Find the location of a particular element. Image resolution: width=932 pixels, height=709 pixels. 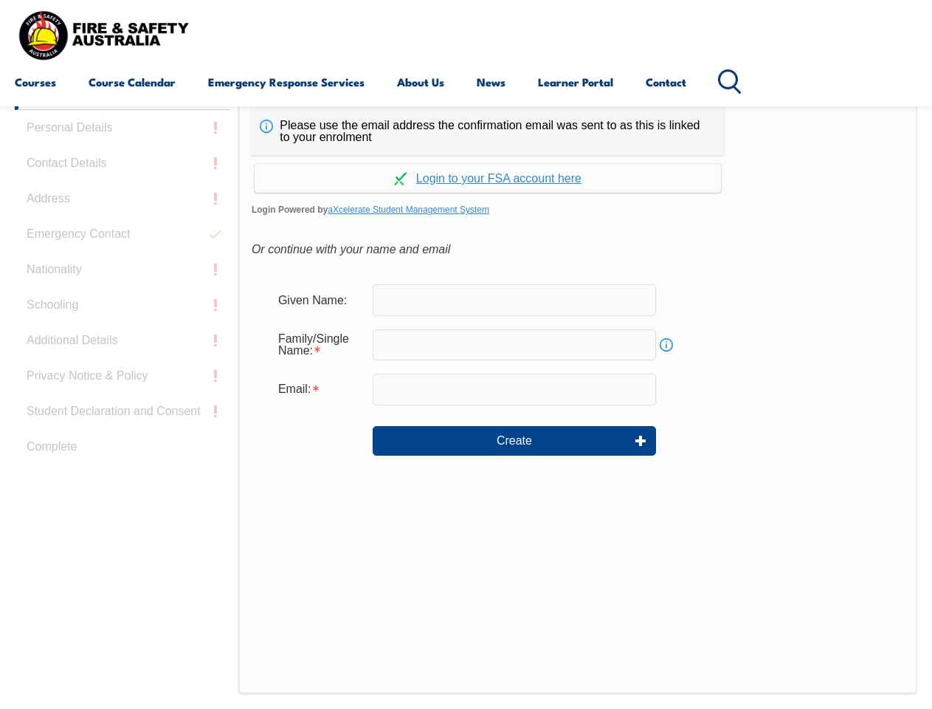

div: Email is required. is located at coordinates (320, 389).